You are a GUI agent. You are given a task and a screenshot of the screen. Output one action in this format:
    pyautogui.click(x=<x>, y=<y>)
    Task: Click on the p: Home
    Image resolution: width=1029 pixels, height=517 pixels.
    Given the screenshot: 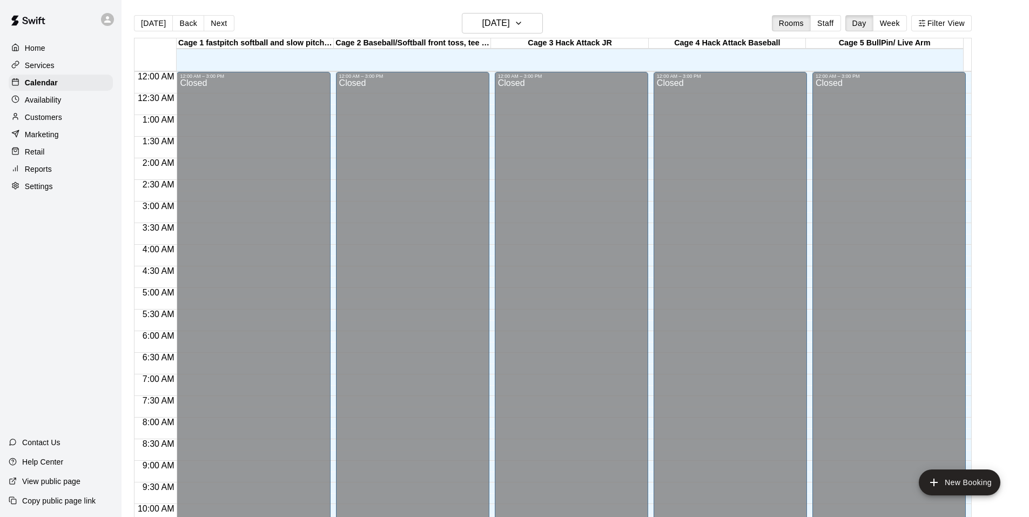 What is the action you would take?
    pyautogui.click(x=35, y=48)
    